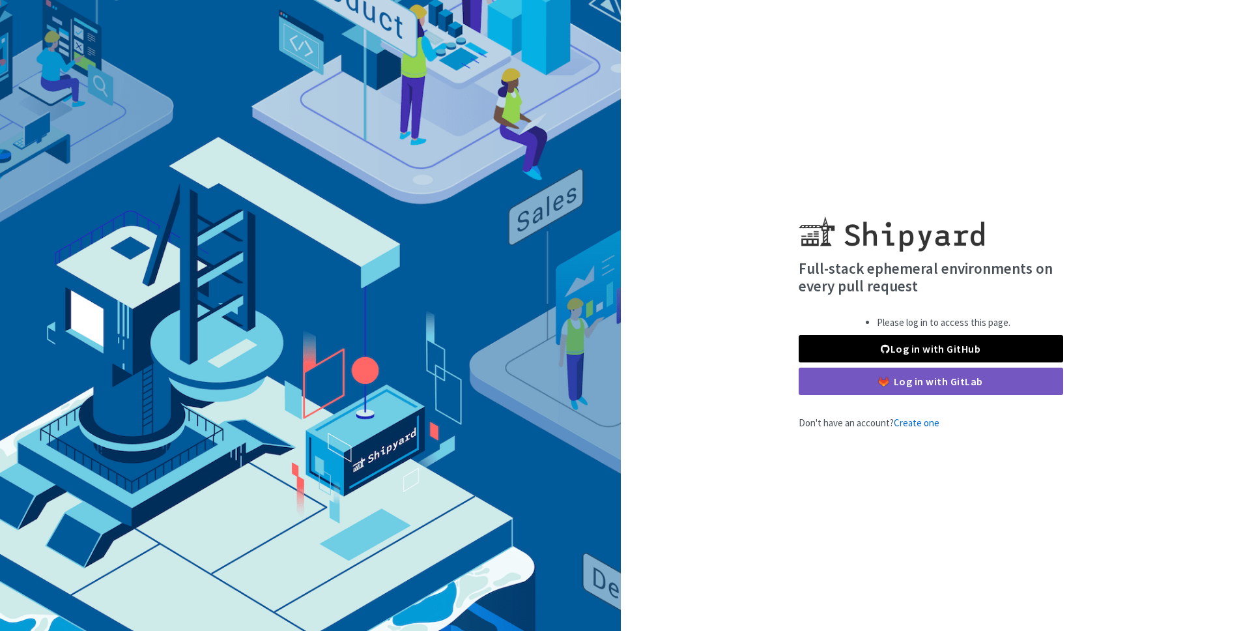 Image resolution: width=1241 pixels, height=631 pixels. Describe the element at coordinates (944, 323) in the screenshot. I see `li: Please log in to access this page.` at that location.